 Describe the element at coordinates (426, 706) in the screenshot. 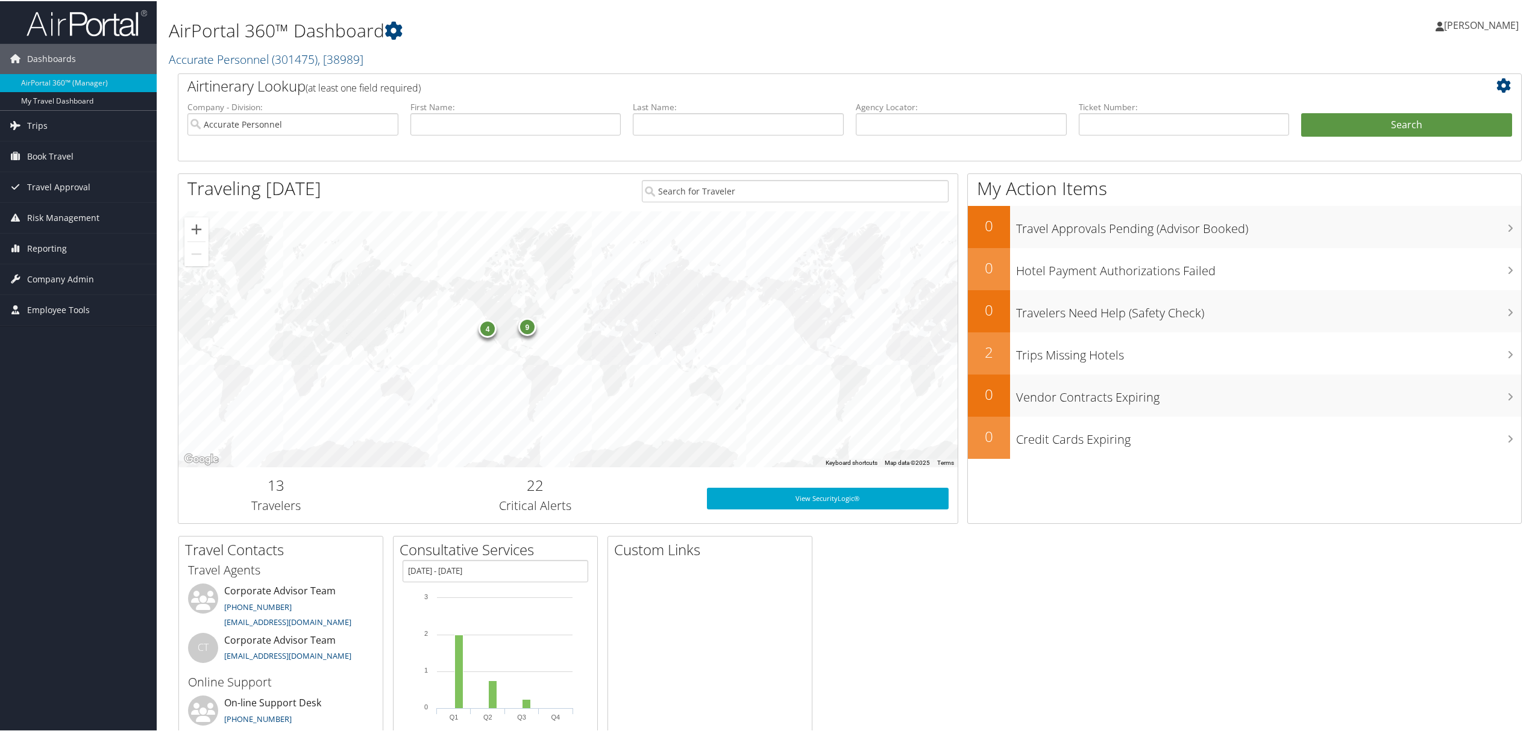

I see `tspan: 0` at that location.